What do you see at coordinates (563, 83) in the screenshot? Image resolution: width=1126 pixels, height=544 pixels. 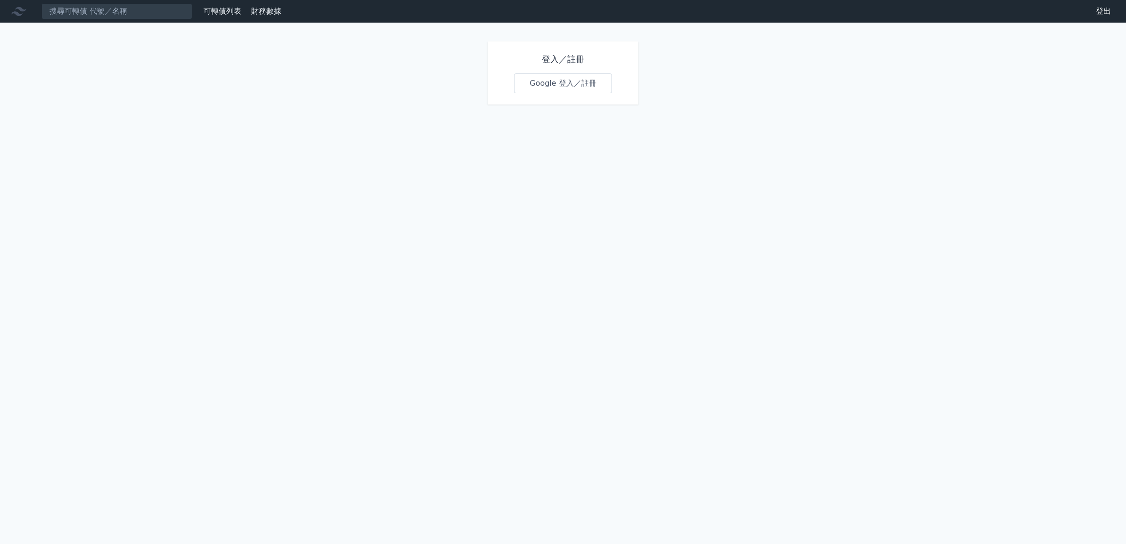 I see `a: Google 登入／註冊` at bounding box center [563, 83].